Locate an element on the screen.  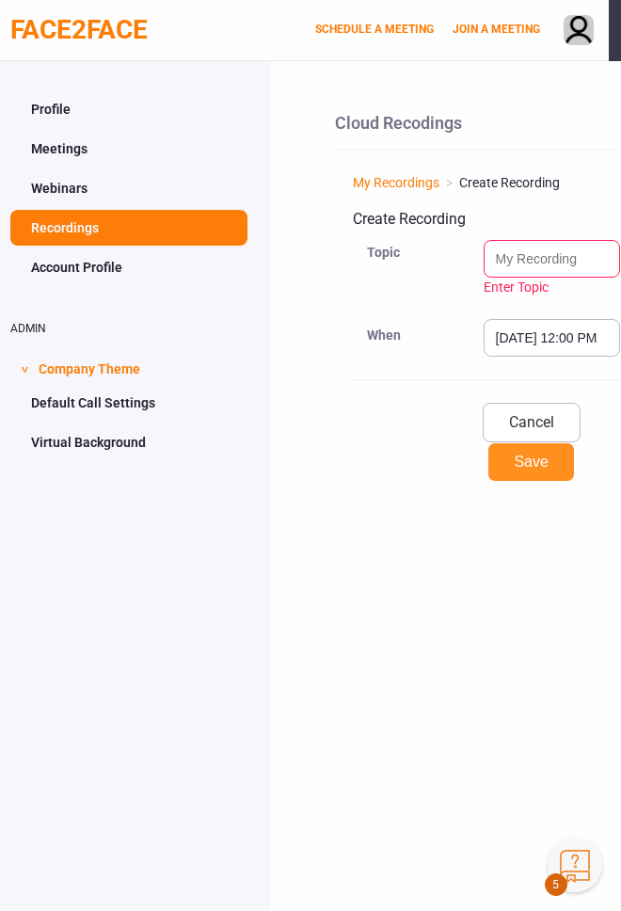
button: Save is located at coordinates (531, 462).